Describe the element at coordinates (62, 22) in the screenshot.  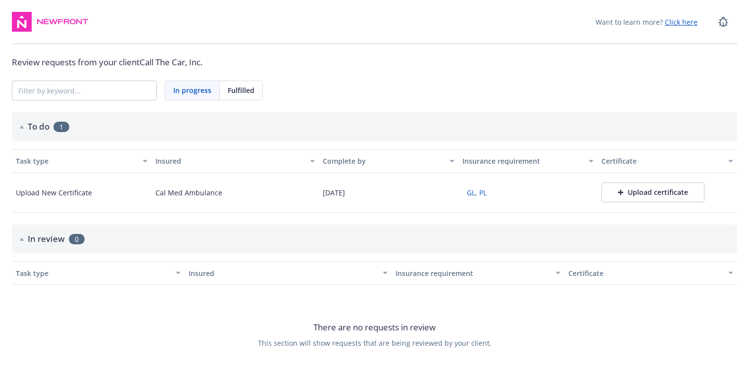
I see `img: Newfront Logo` at that location.